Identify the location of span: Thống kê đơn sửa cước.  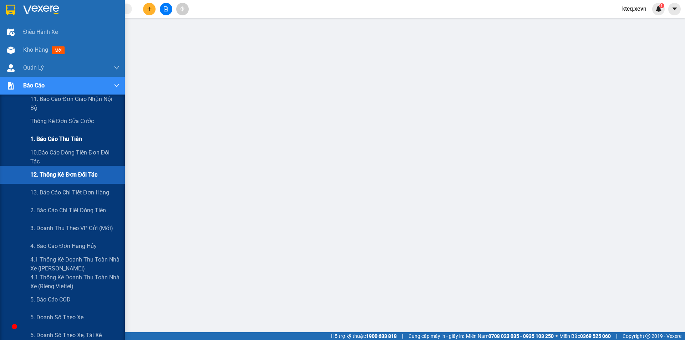
(62, 121).